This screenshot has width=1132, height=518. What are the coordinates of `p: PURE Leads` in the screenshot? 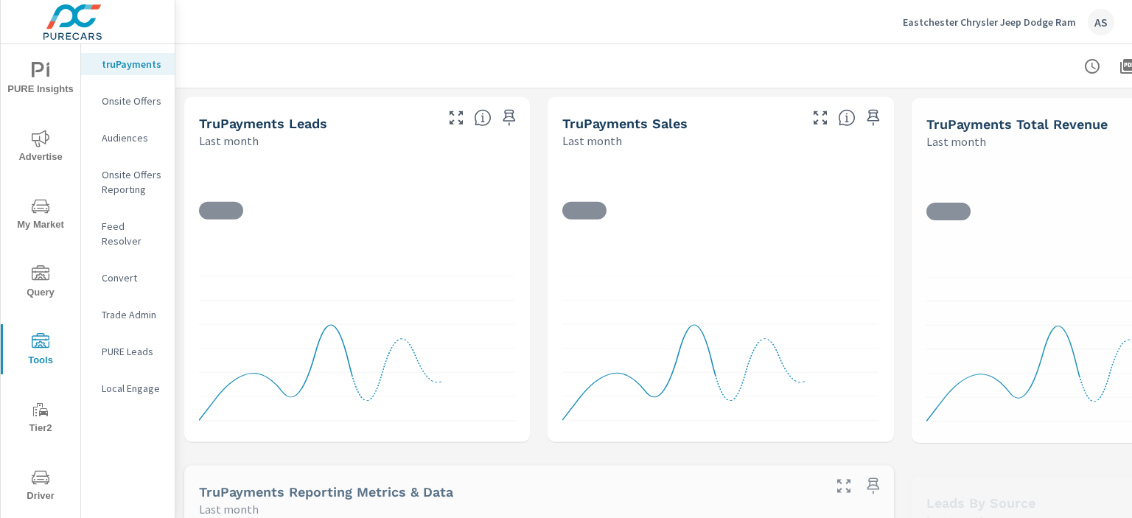 It's located at (132, 352).